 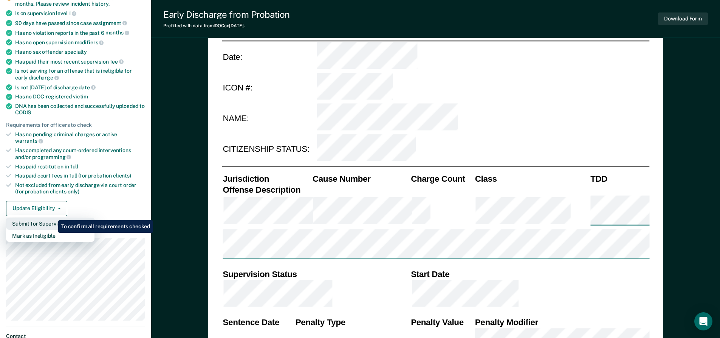 I want to click on div: Has no open supervision, so click(x=80, y=42).